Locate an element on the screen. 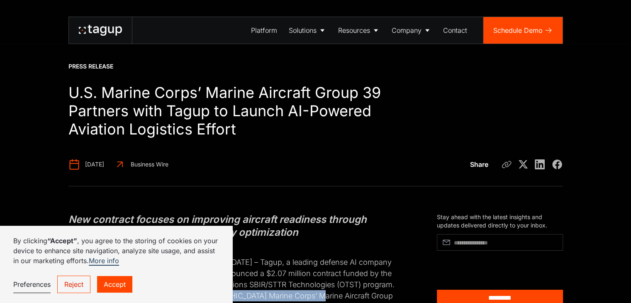 Image resolution: width=631 pixels, height=303 pixels. strong: “Accept” is located at coordinates (62, 240).